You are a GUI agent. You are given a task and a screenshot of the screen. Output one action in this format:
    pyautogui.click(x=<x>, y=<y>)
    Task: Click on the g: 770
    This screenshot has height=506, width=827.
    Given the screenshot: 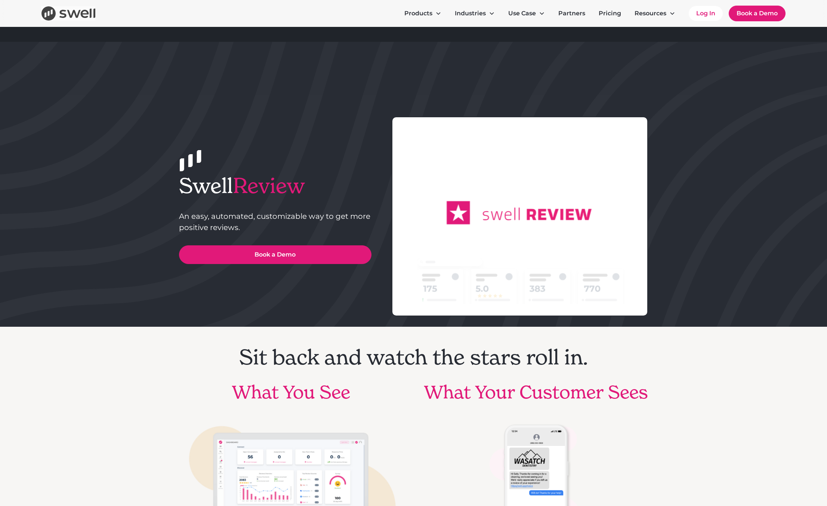 What is the action you would take?
    pyautogui.click(x=592, y=289)
    